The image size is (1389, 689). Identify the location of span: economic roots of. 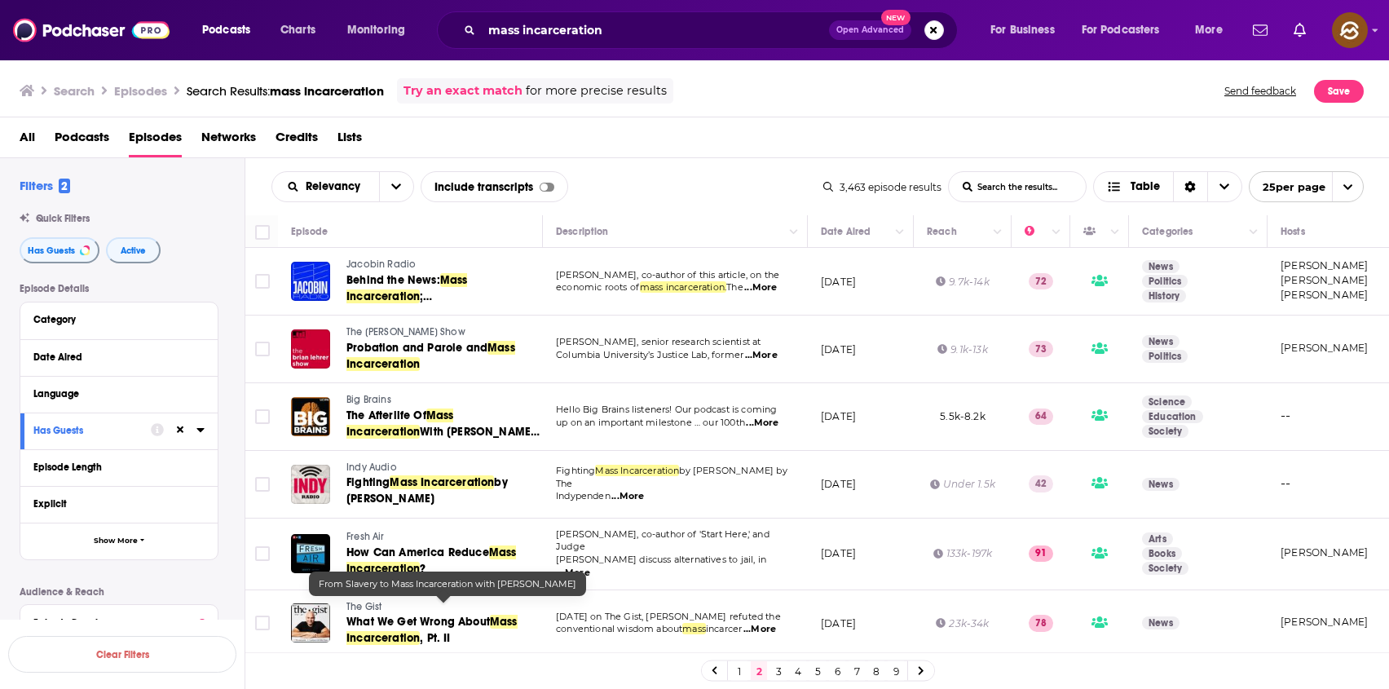
(597, 287).